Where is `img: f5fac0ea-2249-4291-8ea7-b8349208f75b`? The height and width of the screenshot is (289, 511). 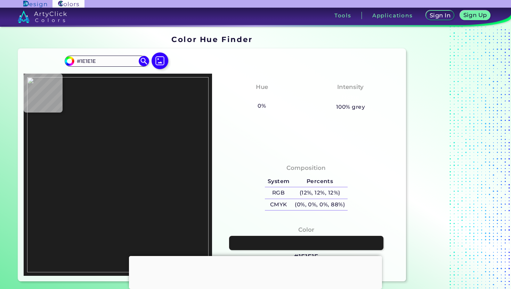
img: f5fac0ea-2249-4291-8ea7-b8349208f75b is located at coordinates (118, 175).